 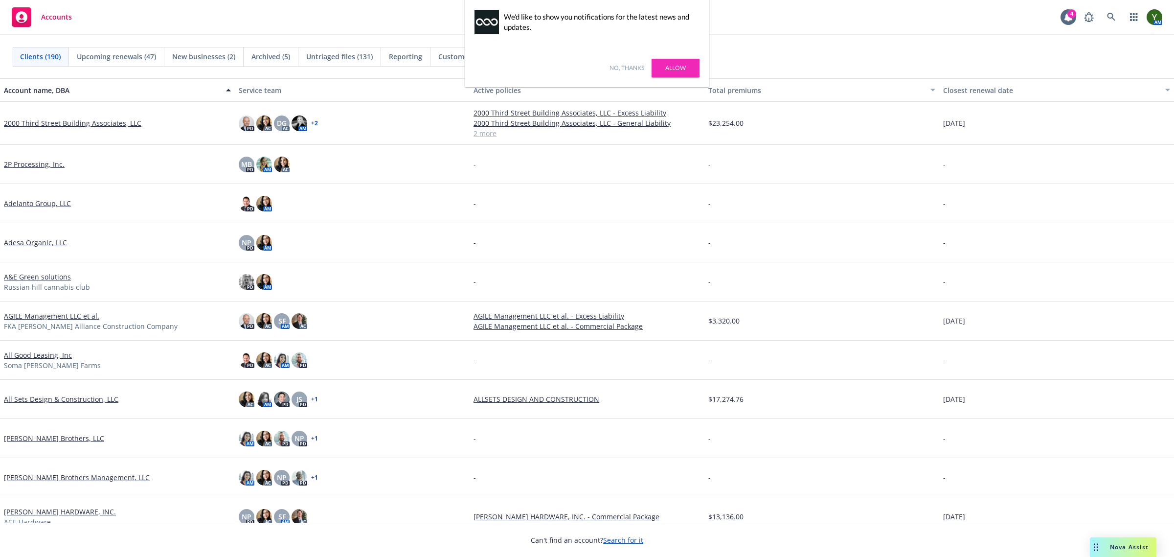 What do you see at coordinates (37, 203) in the screenshot?
I see `a: Adelanto Group, LLC` at bounding box center [37, 203].